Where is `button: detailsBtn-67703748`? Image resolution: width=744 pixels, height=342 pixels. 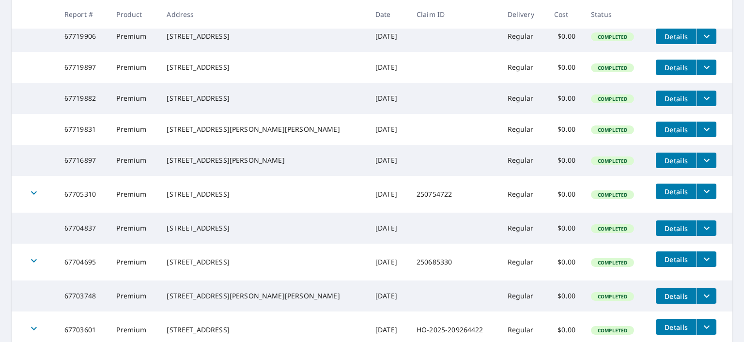 button: detailsBtn-67703748 is located at coordinates (677, 296).